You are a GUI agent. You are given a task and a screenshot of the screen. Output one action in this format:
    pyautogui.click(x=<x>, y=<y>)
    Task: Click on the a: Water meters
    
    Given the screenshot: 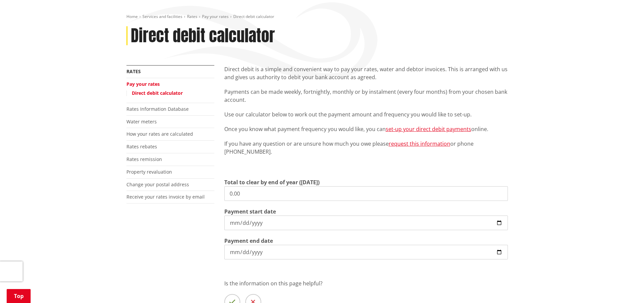 What is the action you would take?
    pyautogui.click(x=141, y=121)
    